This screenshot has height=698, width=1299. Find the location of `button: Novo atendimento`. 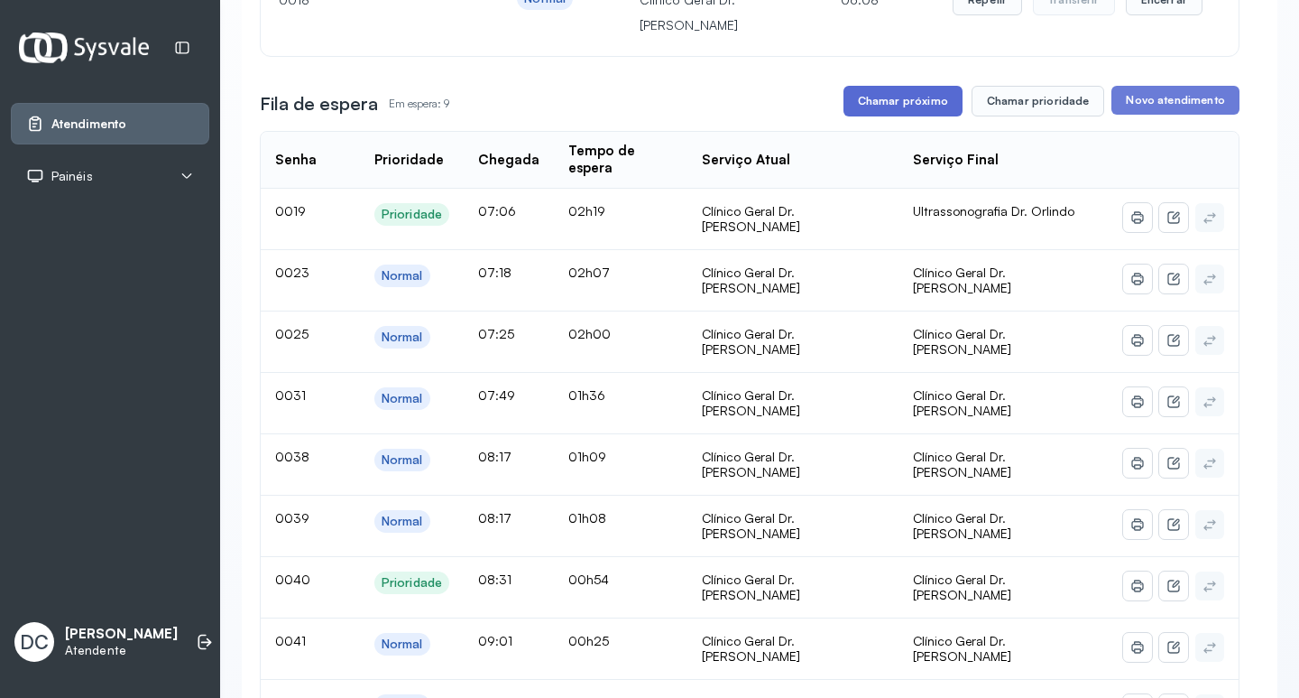

button: Novo atendimento is located at coordinates (1175, 100).